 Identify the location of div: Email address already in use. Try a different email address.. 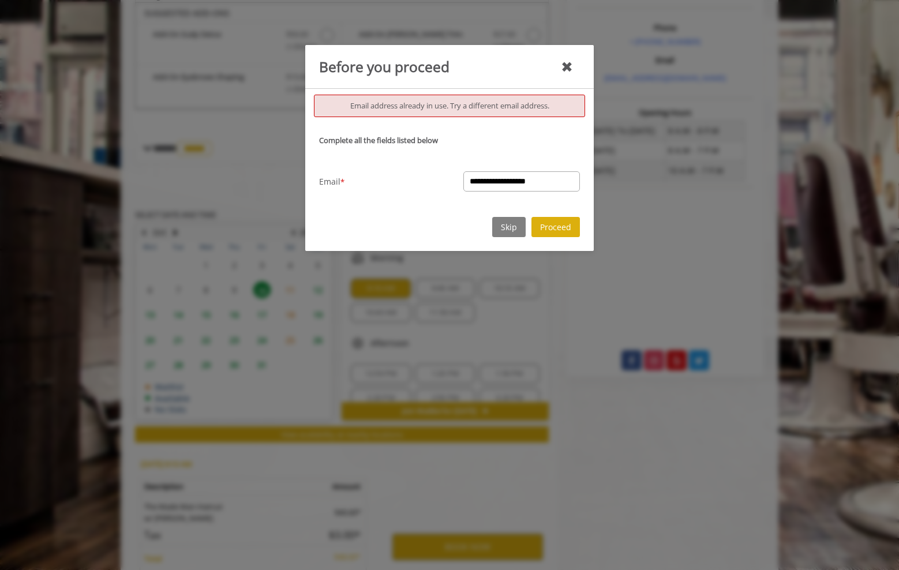
(449, 106).